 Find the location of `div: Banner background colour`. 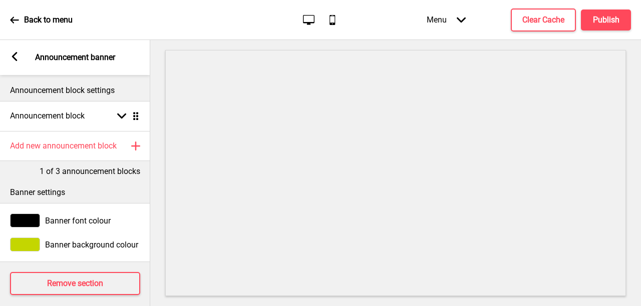

div: Banner background colour is located at coordinates (75, 245).